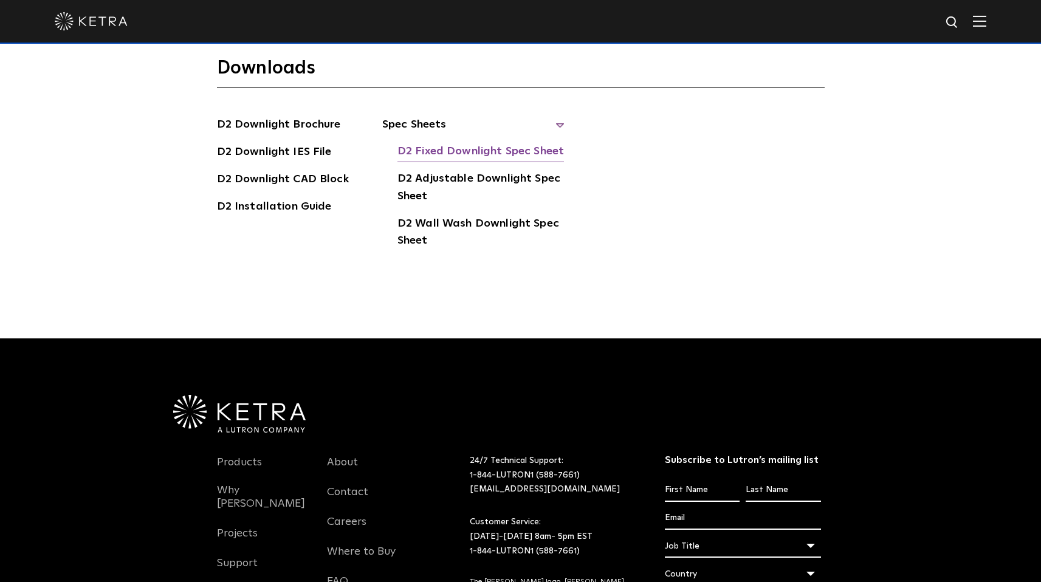 The height and width of the screenshot is (582, 1041). Describe the element at coordinates (473, 129) in the screenshot. I see `span: Spec Sheets` at that location.